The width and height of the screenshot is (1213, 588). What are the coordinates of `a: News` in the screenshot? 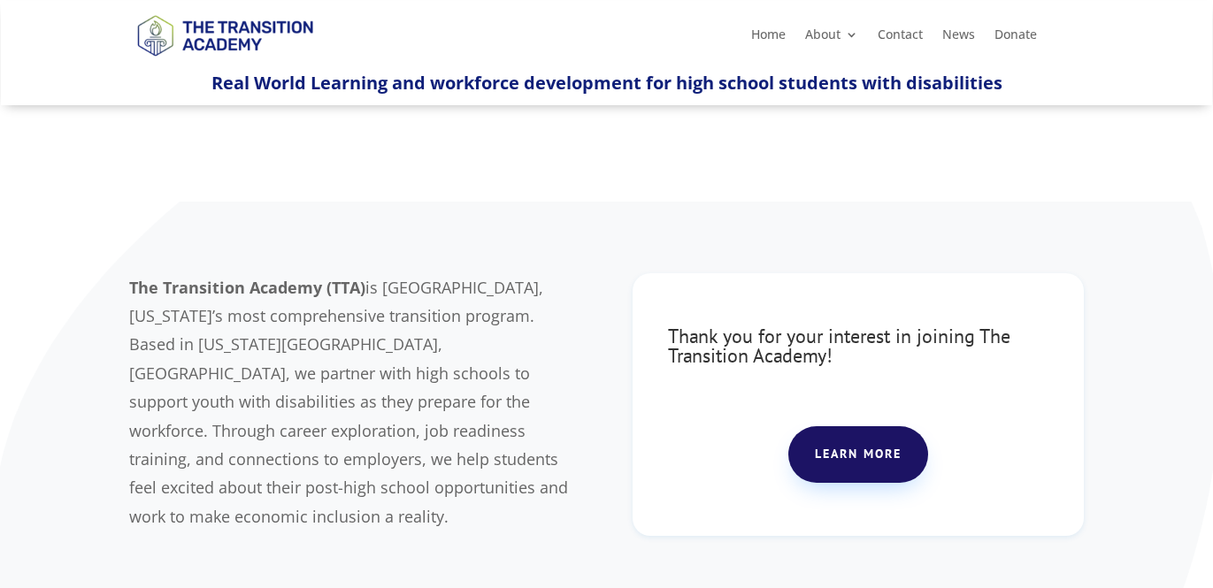 It's located at (958, 38).